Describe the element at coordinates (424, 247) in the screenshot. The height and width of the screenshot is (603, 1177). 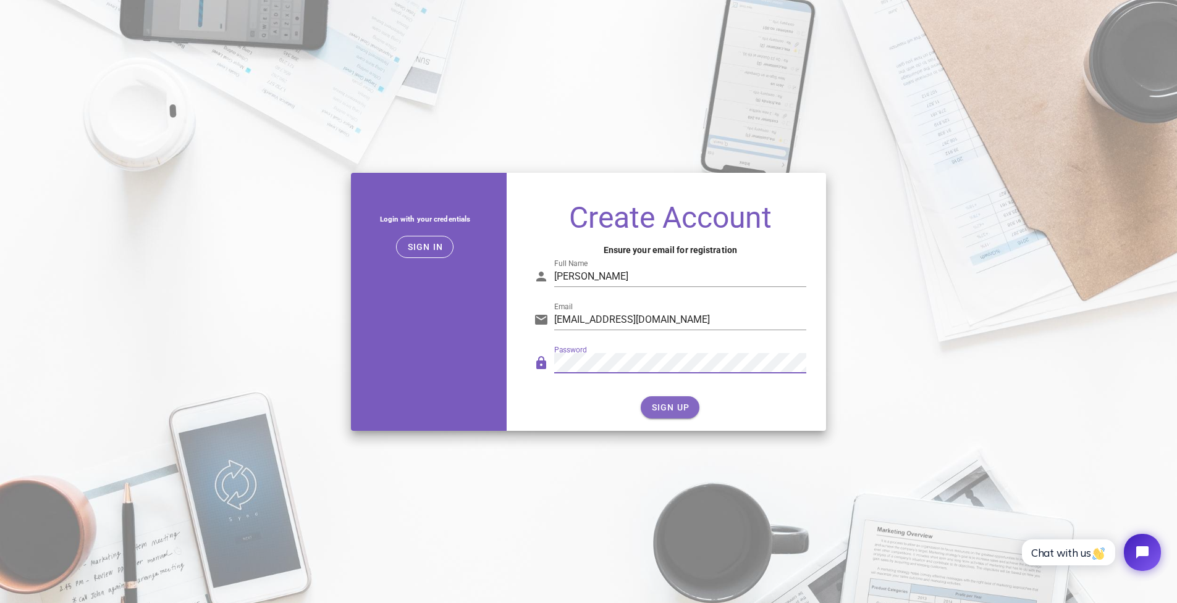
I see `span: Sign in` at that location.